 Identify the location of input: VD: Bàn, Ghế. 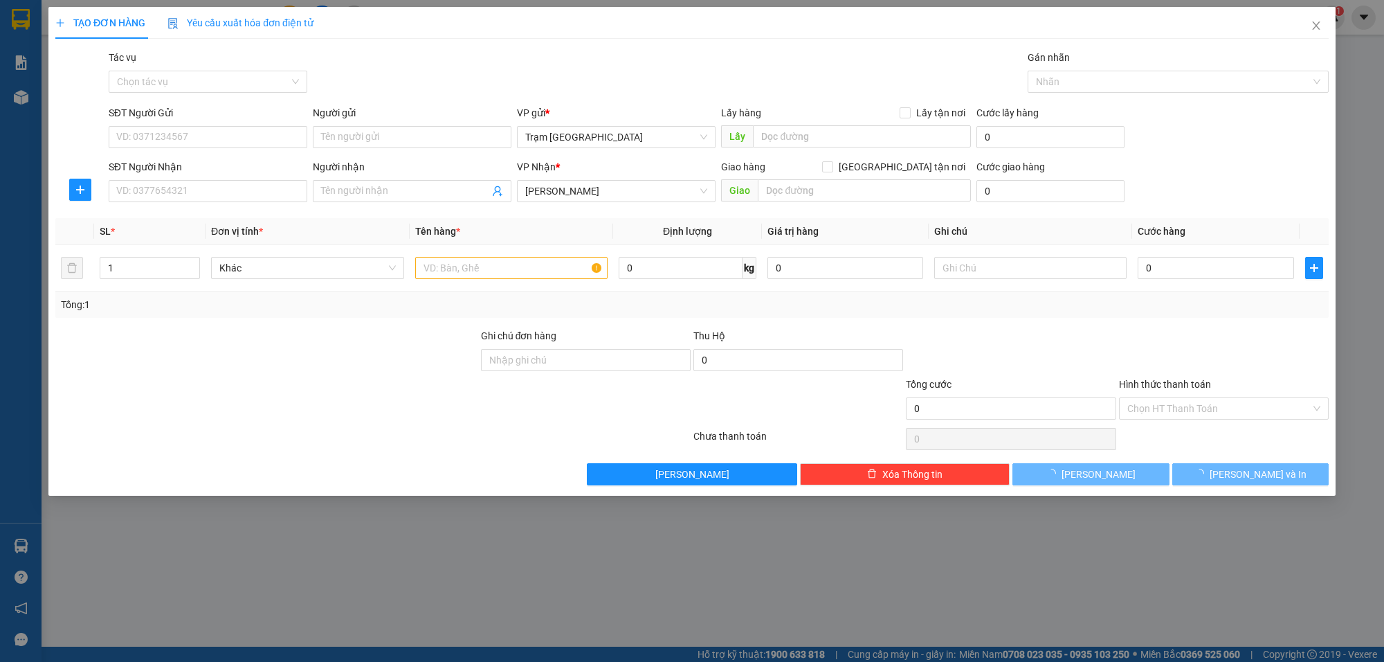
(512, 268).